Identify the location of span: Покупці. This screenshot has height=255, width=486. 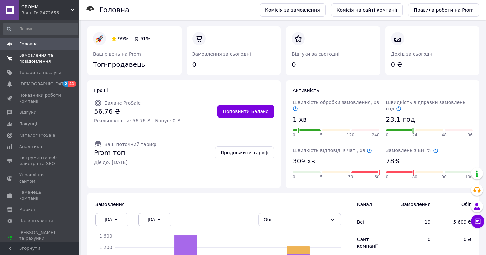
(28, 124).